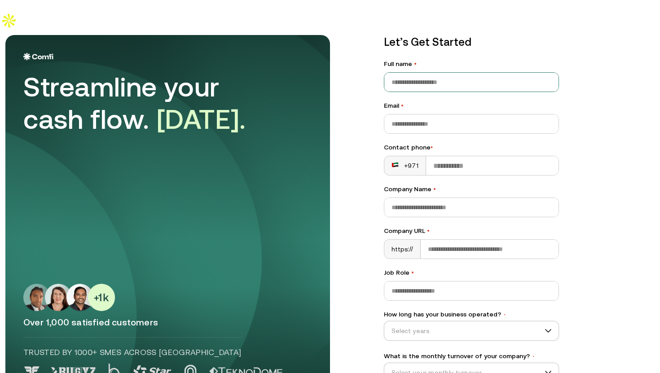  What do you see at coordinates (471, 356) in the screenshot?
I see `label: What is the monthly turnover of your company?` at bounding box center [471, 356].